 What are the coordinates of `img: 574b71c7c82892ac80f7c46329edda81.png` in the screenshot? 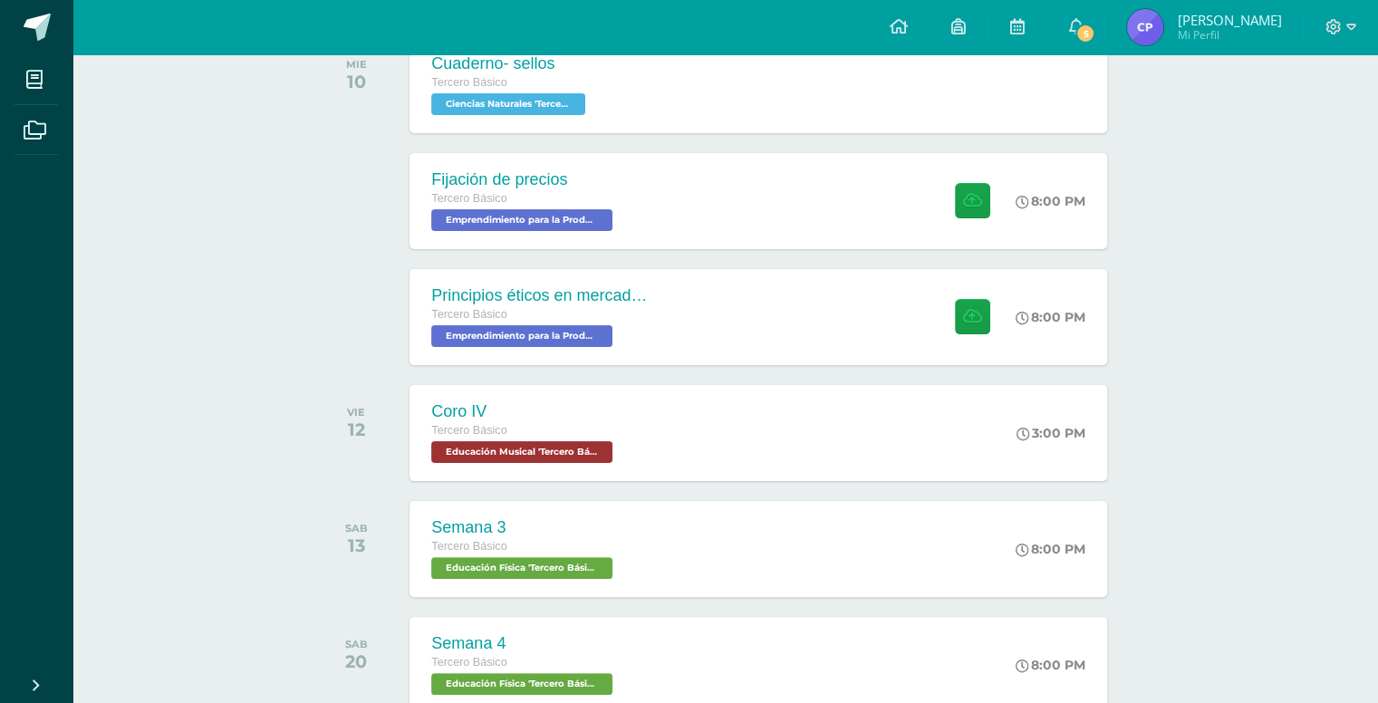 It's located at (1146, 27).